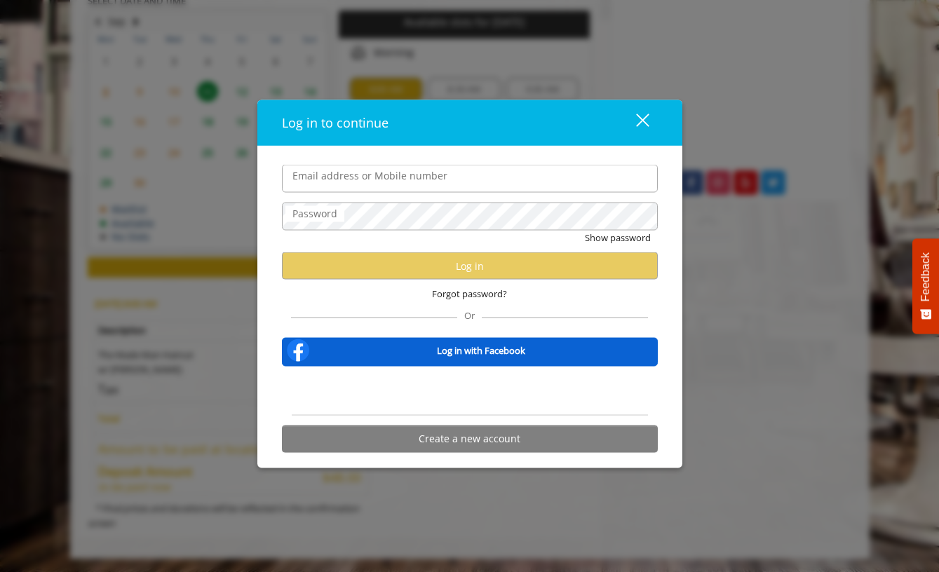 The height and width of the screenshot is (572, 939). I want to click on button: Show password, so click(618, 238).